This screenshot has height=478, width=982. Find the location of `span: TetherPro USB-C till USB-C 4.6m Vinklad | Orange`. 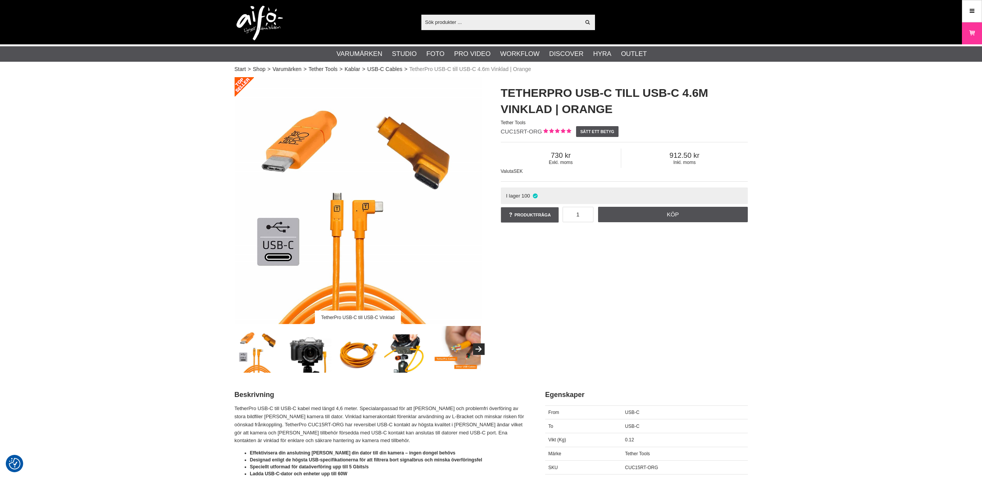

span: TetherPro USB-C till USB-C 4.6m Vinklad | Orange is located at coordinates (470, 69).